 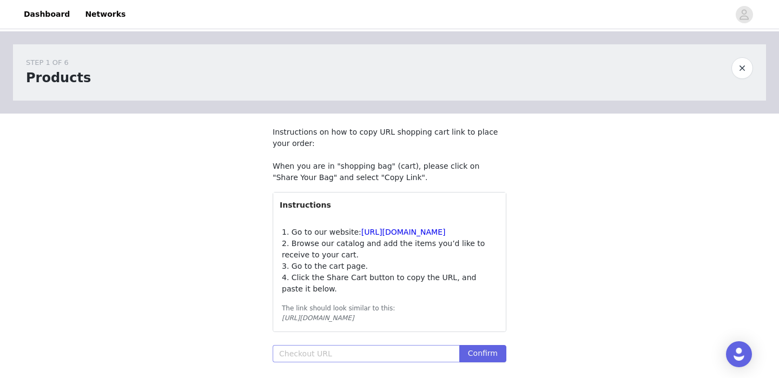 What do you see at coordinates (389, 155) in the screenshot?
I see `p: Instructions on how to copy URL shopping cart link to place your order: When you are in "shopping...` at bounding box center [389, 155].